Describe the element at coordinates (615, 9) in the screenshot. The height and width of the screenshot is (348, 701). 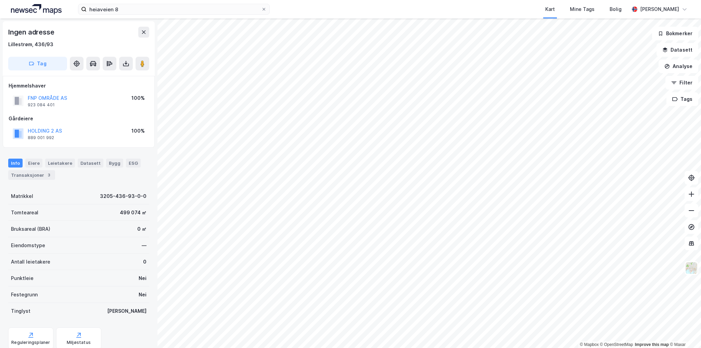
I see `div: Bolig` at that location.